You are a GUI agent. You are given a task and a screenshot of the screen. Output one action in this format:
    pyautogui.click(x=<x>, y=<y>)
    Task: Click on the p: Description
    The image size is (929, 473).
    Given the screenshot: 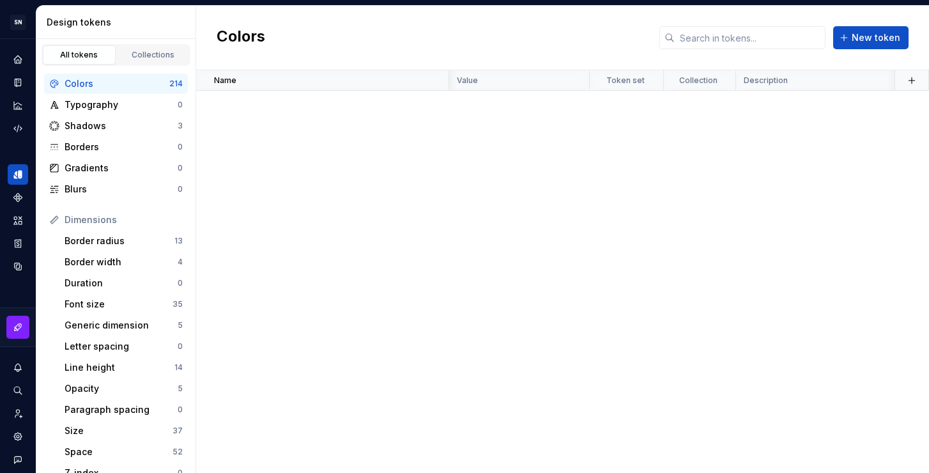 What is the action you would take?
    pyautogui.click(x=765, y=80)
    